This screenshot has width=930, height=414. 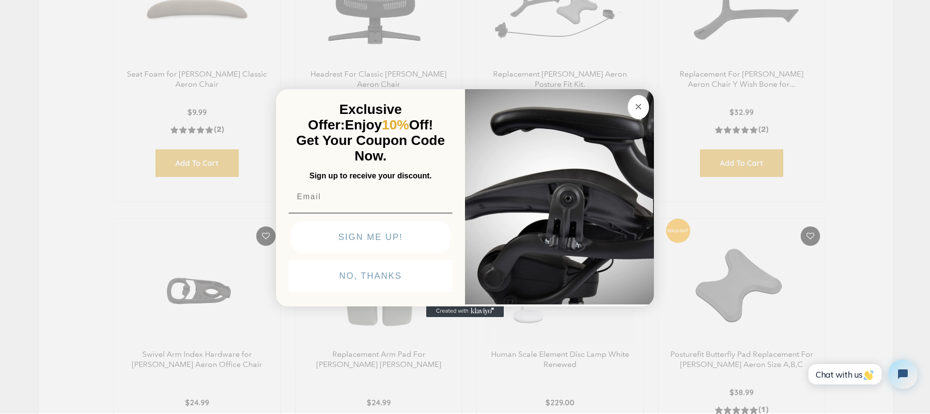 I want to click on span: Sign up to receive your discount., so click(x=371, y=175).